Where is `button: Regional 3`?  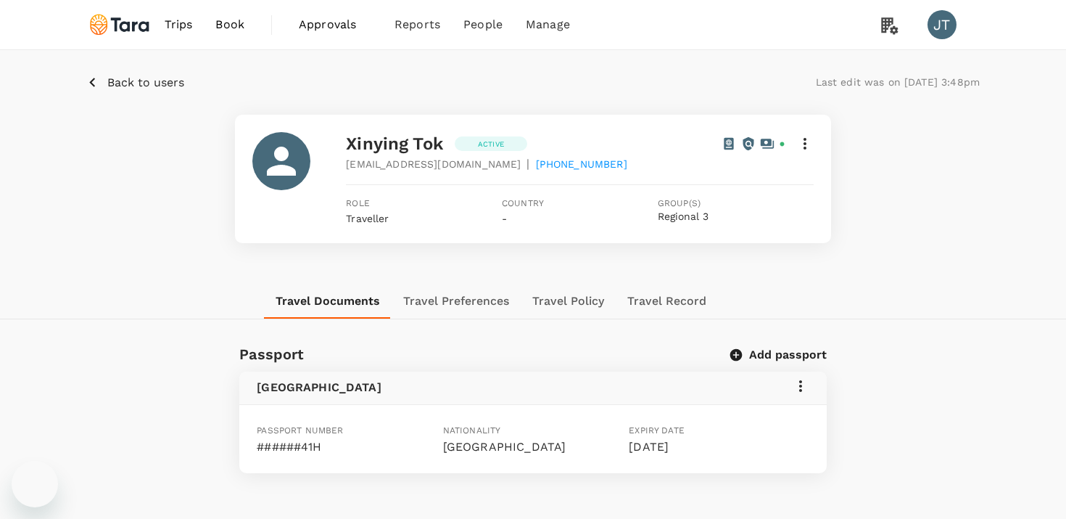 button: Regional 3 is located at coordinates (683, 217).